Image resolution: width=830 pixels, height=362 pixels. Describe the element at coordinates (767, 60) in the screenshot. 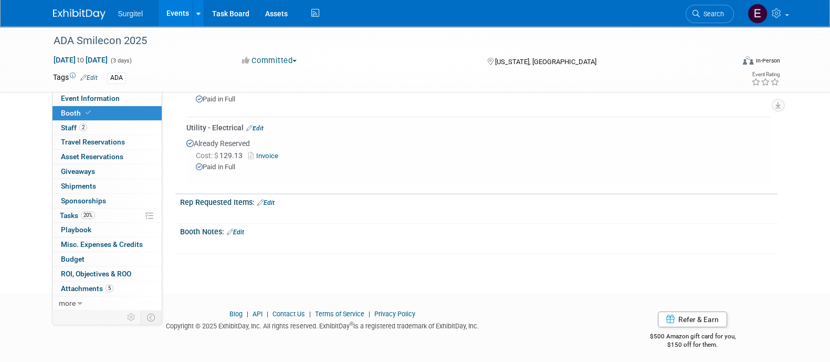

I see `div: In-Person` at that location.